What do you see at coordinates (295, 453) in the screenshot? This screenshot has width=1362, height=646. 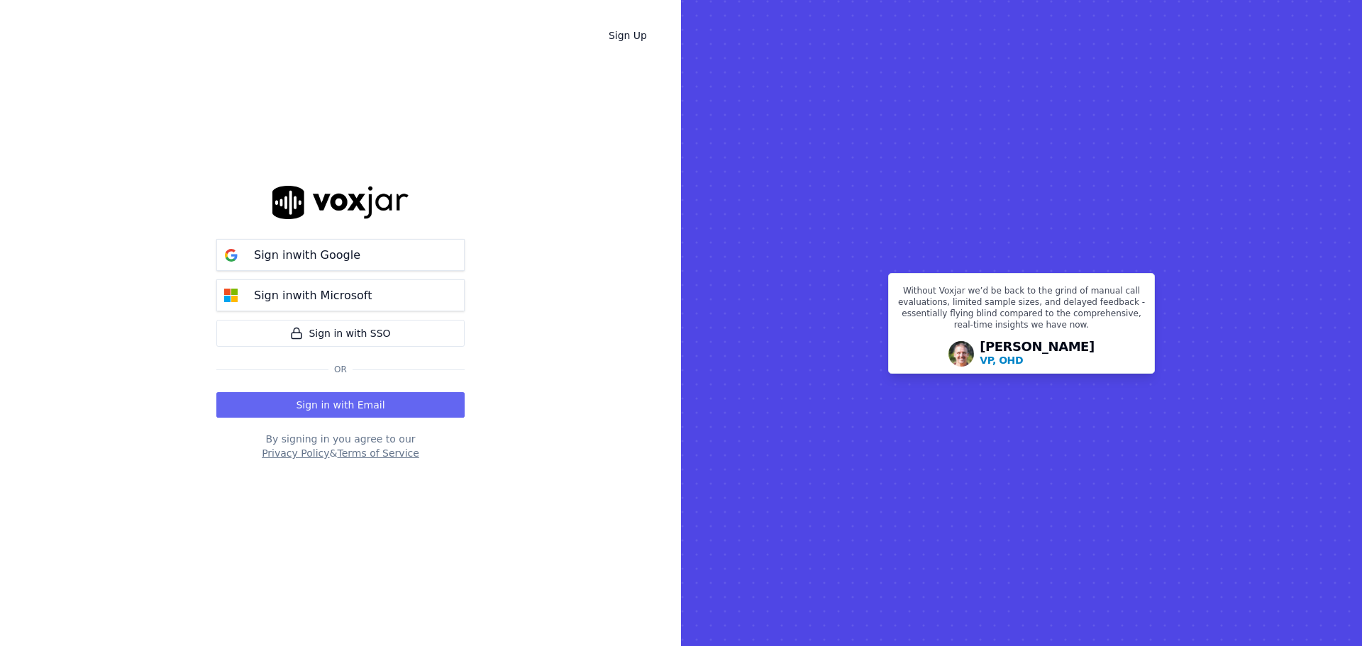 I see `button: Privacy Policy` at bounding box center [295, 453].